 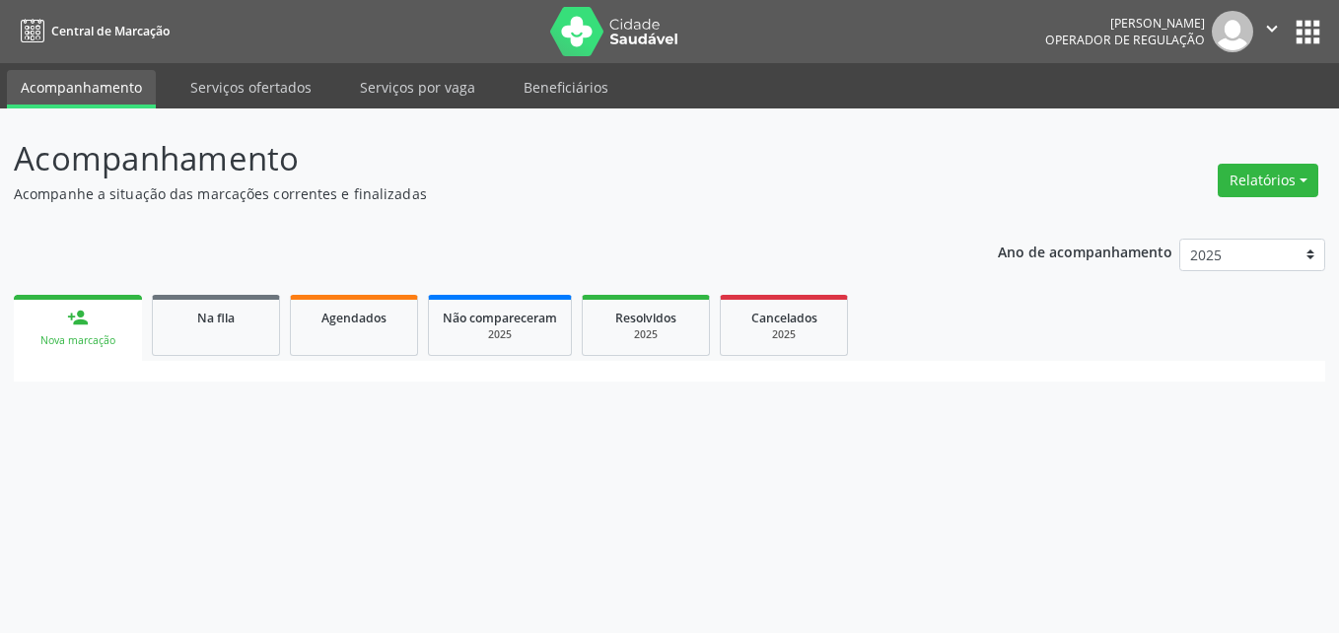 What do you see at coordinates (1125, 39) in the screenshot?
I see `span: Operador de regulação` at bounding box center [1125, 39].